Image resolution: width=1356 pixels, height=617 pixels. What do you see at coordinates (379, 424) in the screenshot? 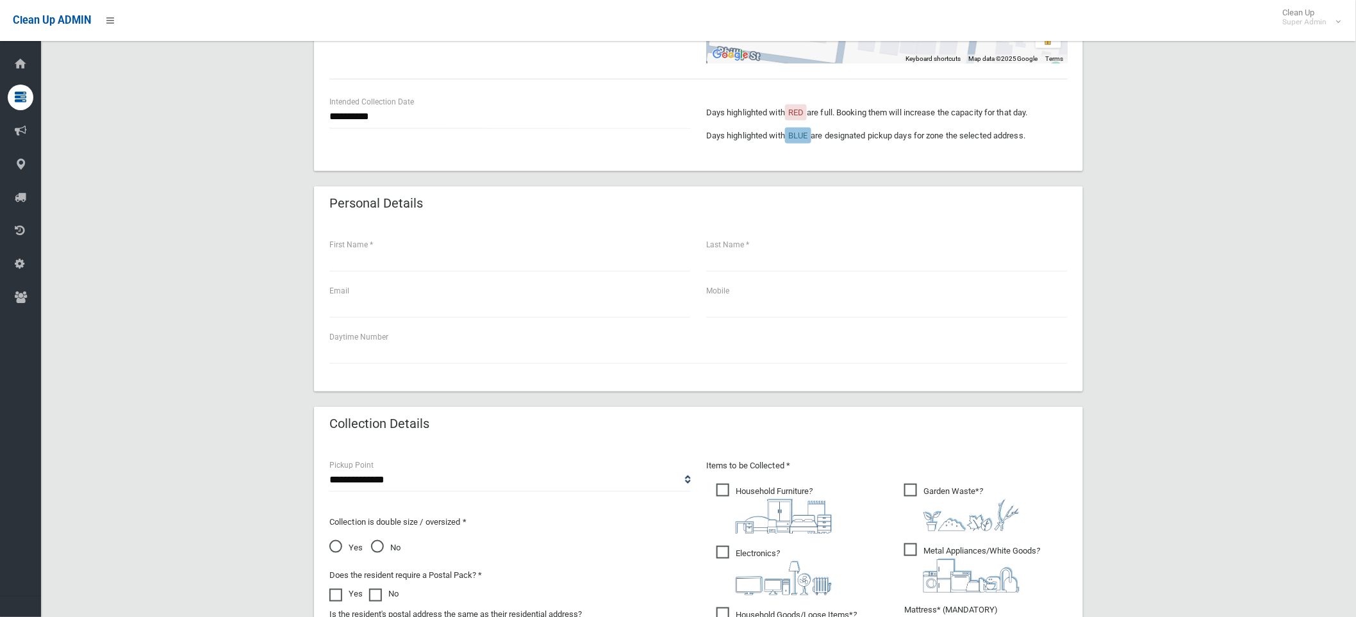
I see `header: Collection Details` at bounding box center [379, 424].